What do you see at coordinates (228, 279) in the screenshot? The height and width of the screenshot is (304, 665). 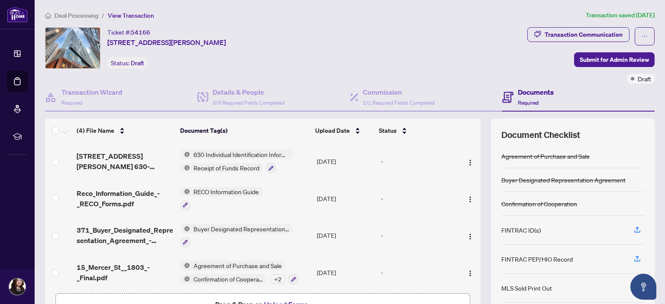 I see `span: Confirmation of Cooperation` at bounding box center [228, 279].